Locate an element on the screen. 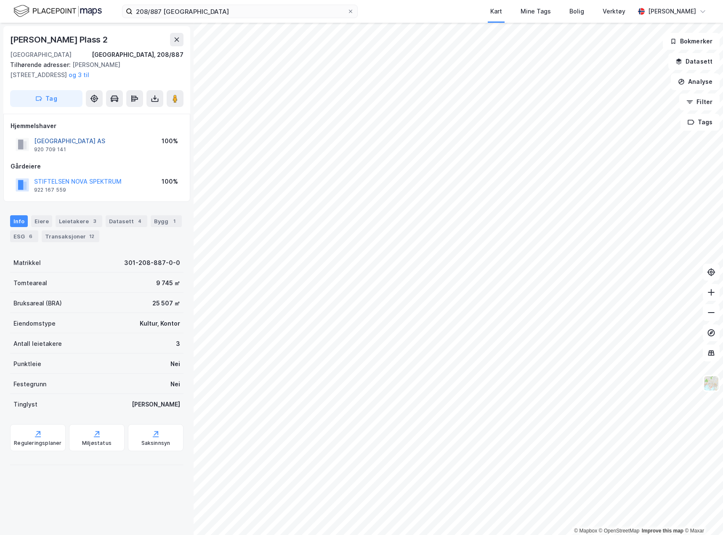 The height and width of the screenshot is (535, 723). div: 12 is located at coordinates (92, 236).